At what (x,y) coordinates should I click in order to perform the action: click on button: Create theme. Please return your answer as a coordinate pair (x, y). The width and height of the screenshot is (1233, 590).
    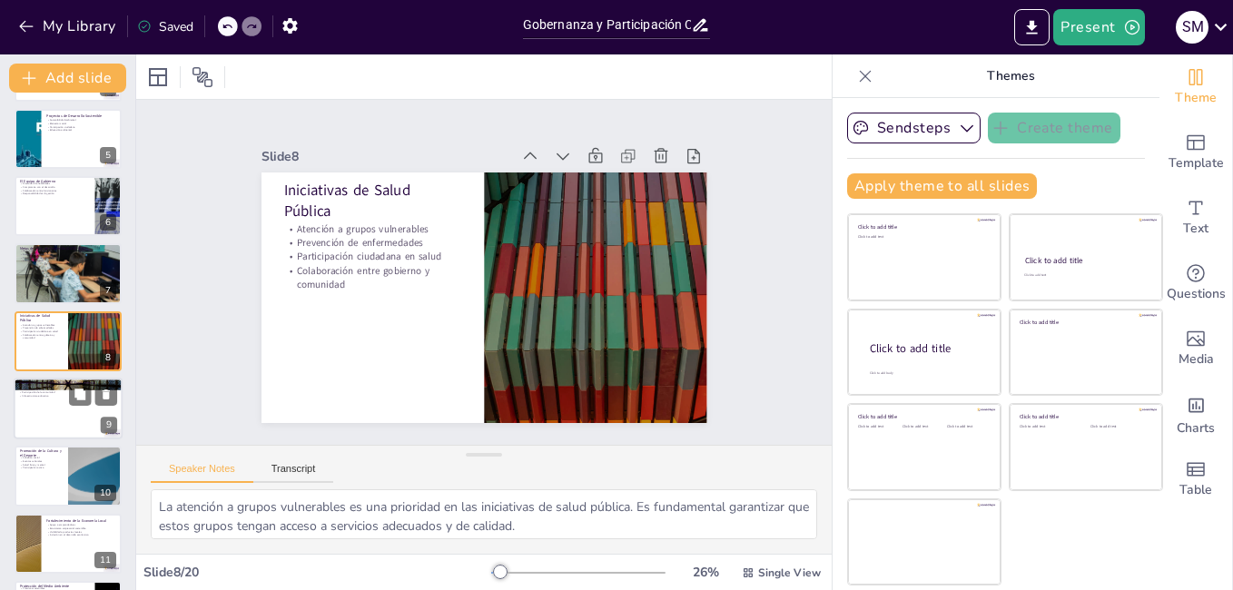
    Looking at the image, I should click on (1054, 128).